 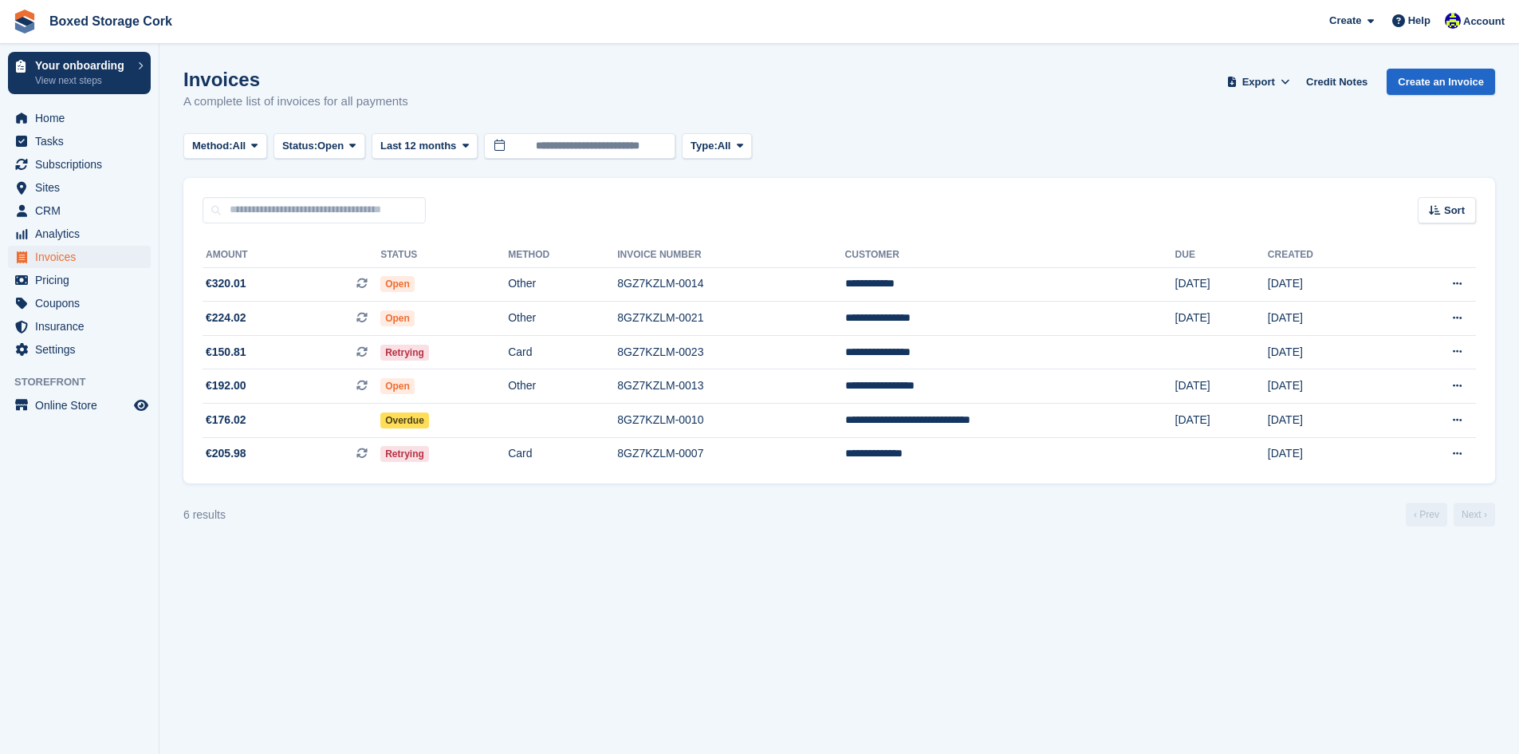 What do you see at coordinates (1328, 255) in the screenshot?
I see `th: Created` at bounding box center [1328, 255].